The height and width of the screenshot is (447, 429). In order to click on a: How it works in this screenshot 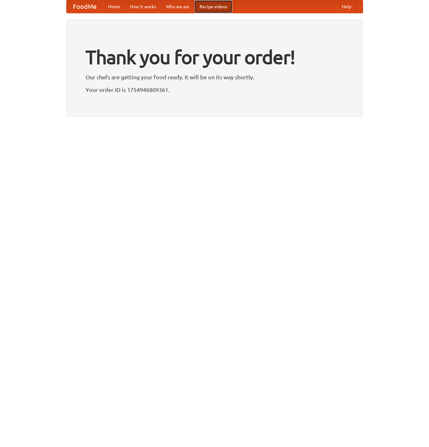, I will do `click(143, 7)`.